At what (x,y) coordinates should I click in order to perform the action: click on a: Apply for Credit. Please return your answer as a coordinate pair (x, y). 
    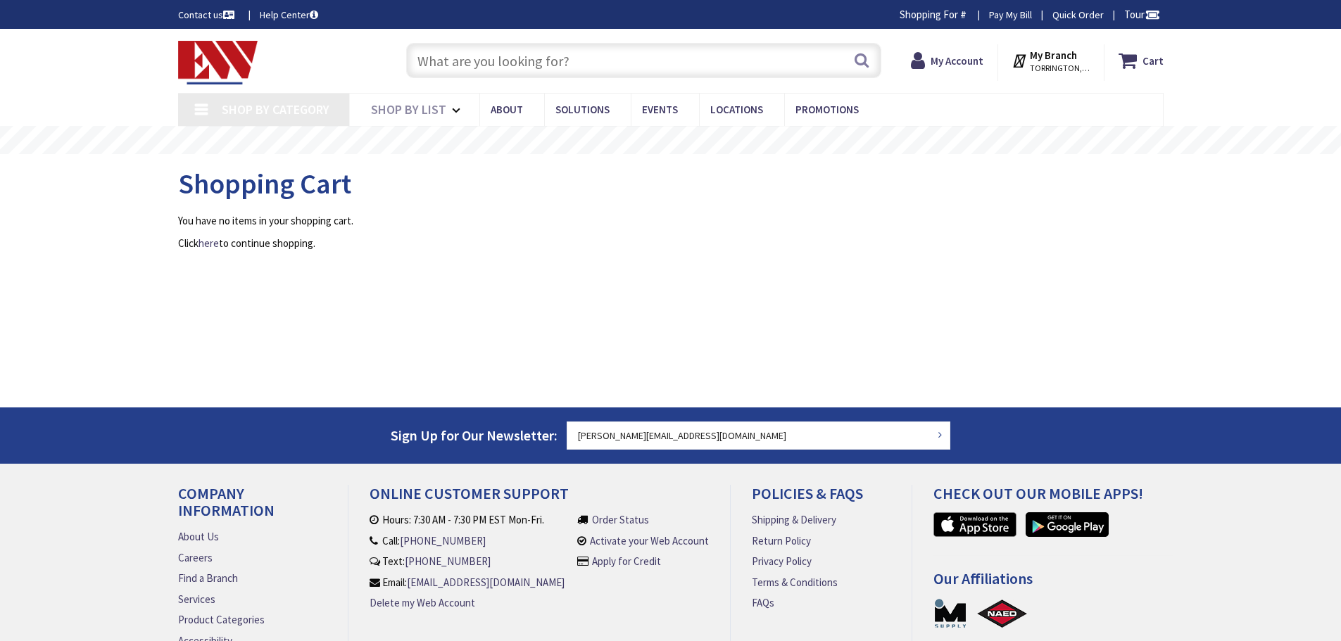
    Looking at the image, I should click on (626, 561).